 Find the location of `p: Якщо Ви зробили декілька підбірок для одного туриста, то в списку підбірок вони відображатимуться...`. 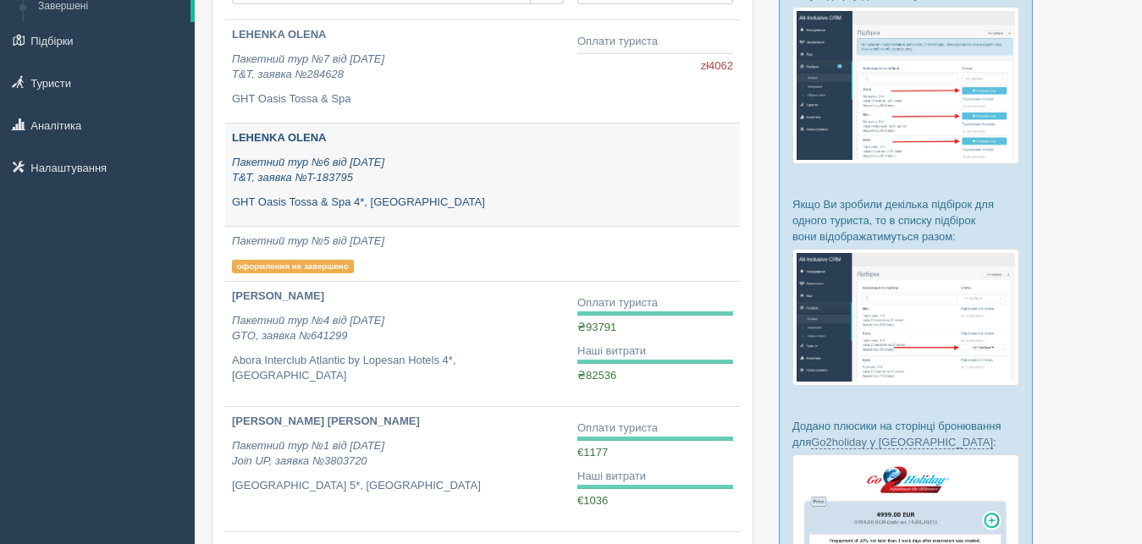

p: Якщо Ви зробили декілька підбірок для одного туриста, то в списку підбірок вони відображатимуться... is located at coordinates (905, 220).